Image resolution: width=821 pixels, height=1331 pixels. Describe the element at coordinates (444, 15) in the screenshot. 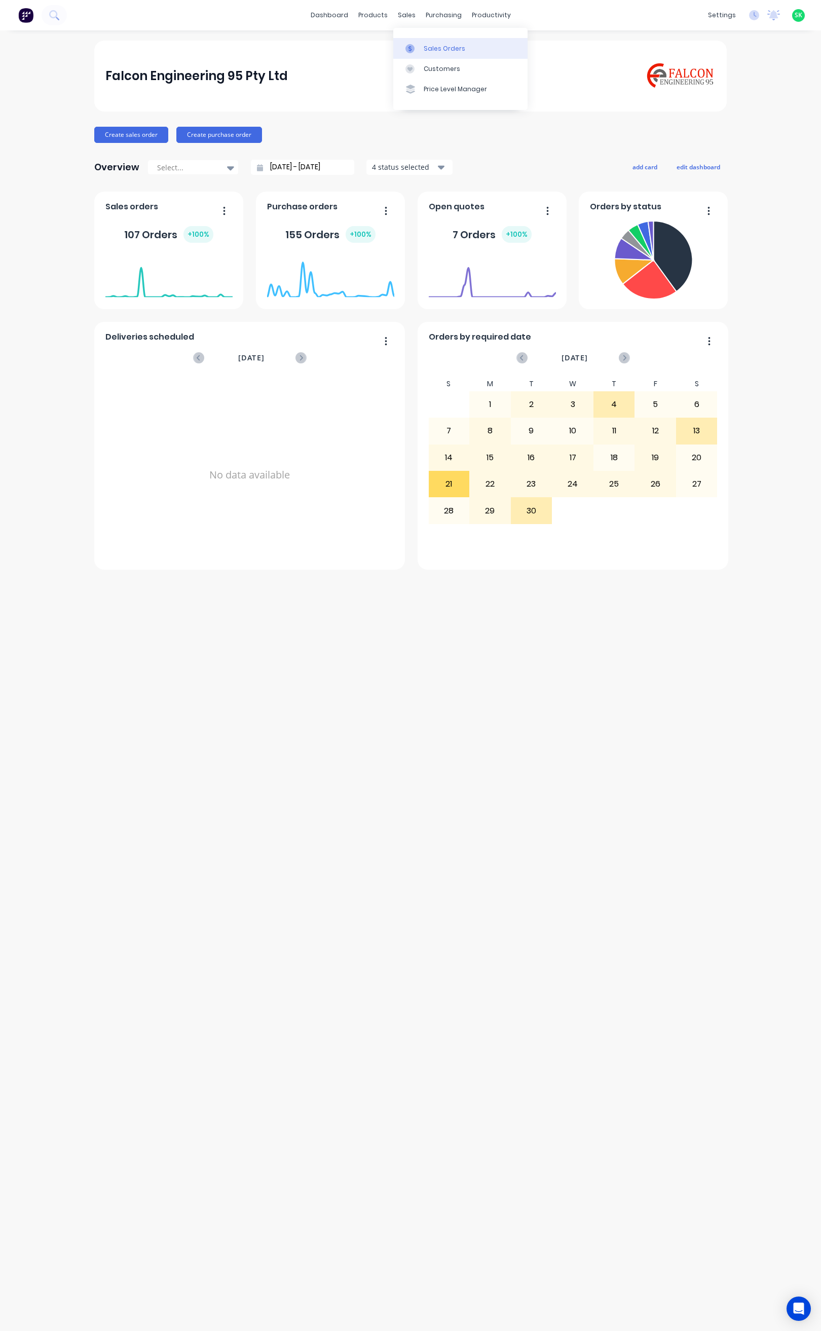

I see `div: purchasing` at that location.